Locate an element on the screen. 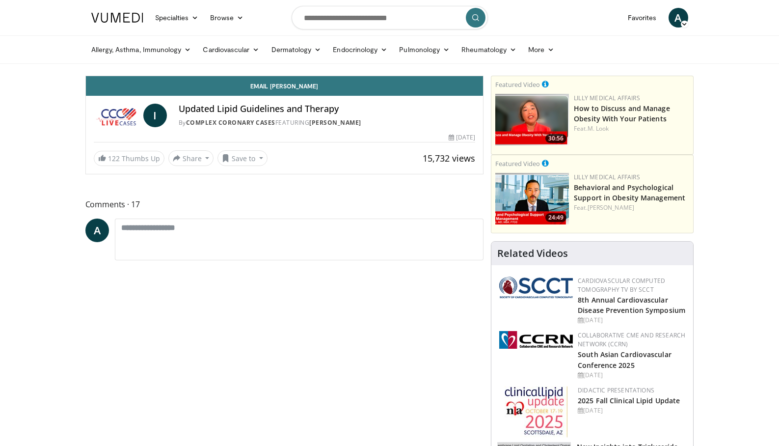 This screenshot has width=779, height=446. a: M. Look is located at coordinates (599, 128).